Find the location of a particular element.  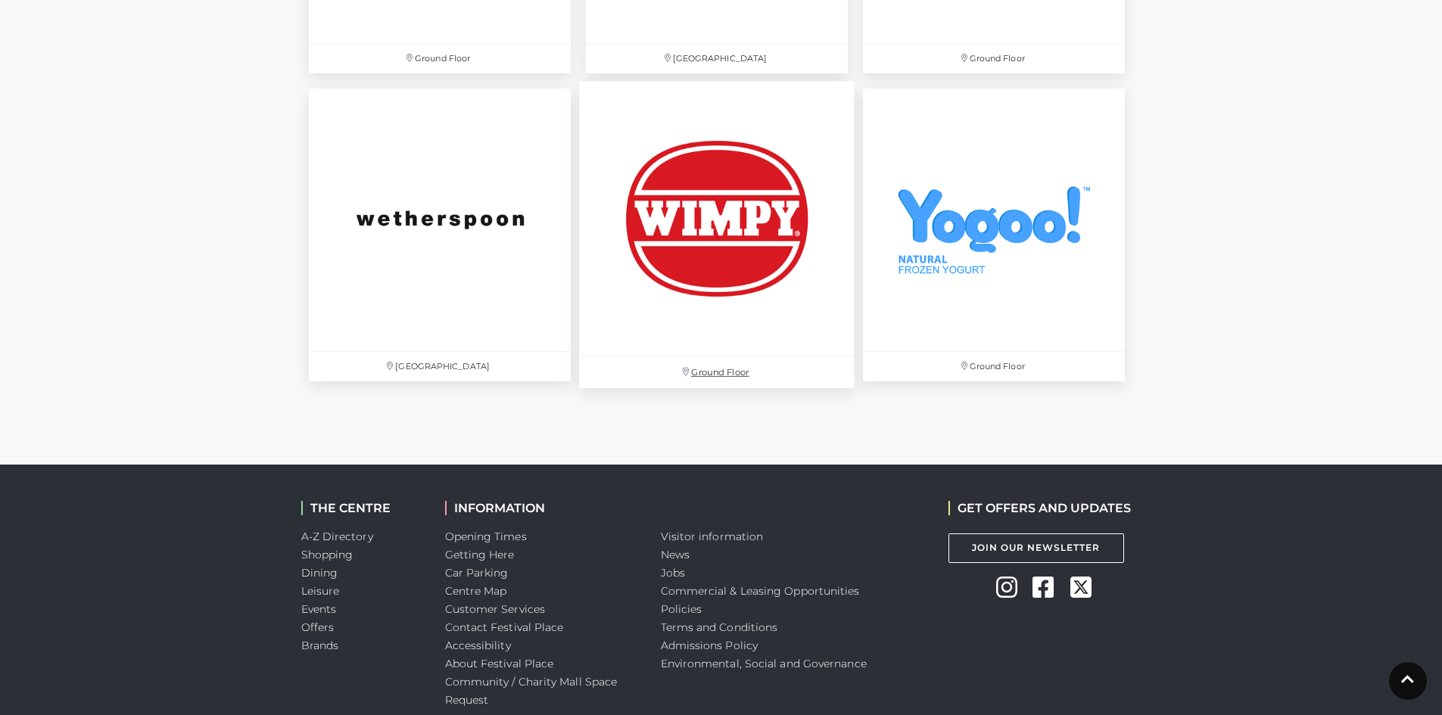

a: Getting Here is located at coordinates (480, 555).